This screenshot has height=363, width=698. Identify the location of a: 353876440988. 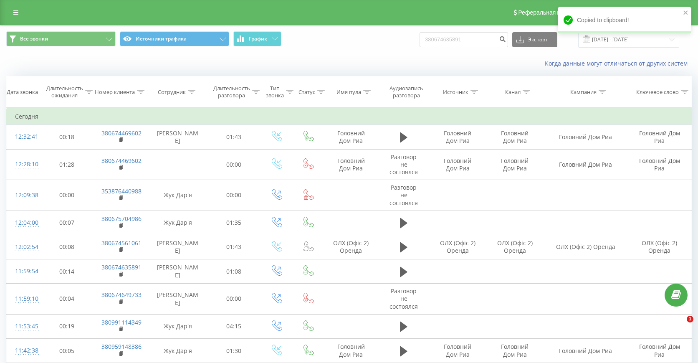
(122, 191).